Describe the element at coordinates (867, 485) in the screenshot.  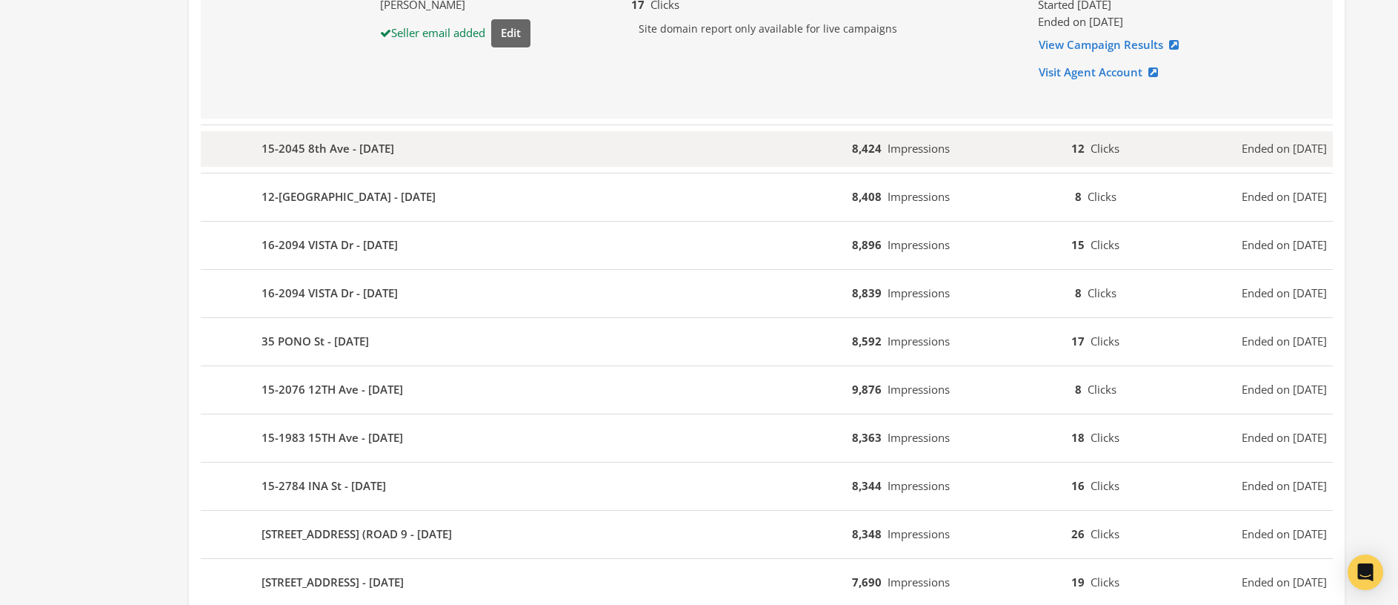
I see `b: 8,344` at that location.